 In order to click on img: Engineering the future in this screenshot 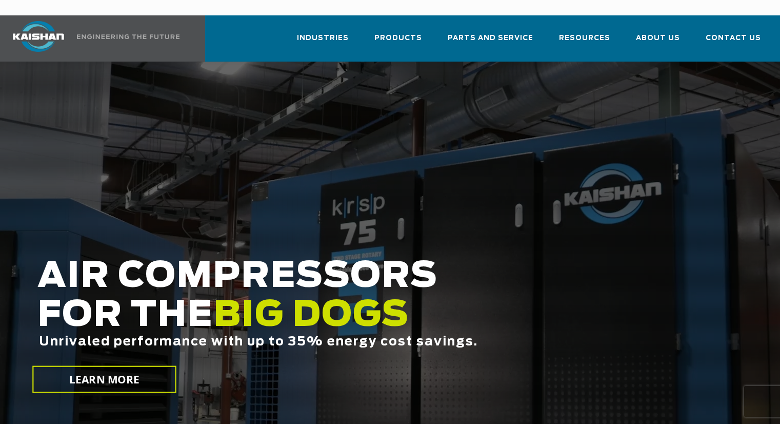, I will do `click(128, 36)`.